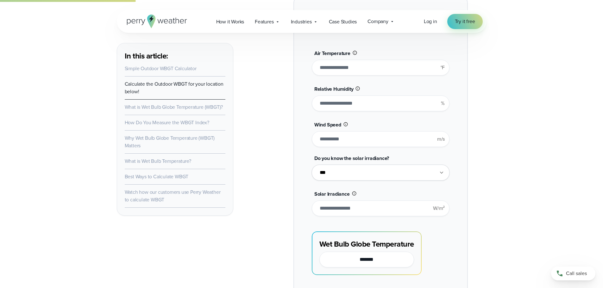 The height and width of the screenshot is (288, 603). What do you see at coordinates (573, 274) in the screenshot?
I see `a: Call sales` at bounding box center [573, 274].